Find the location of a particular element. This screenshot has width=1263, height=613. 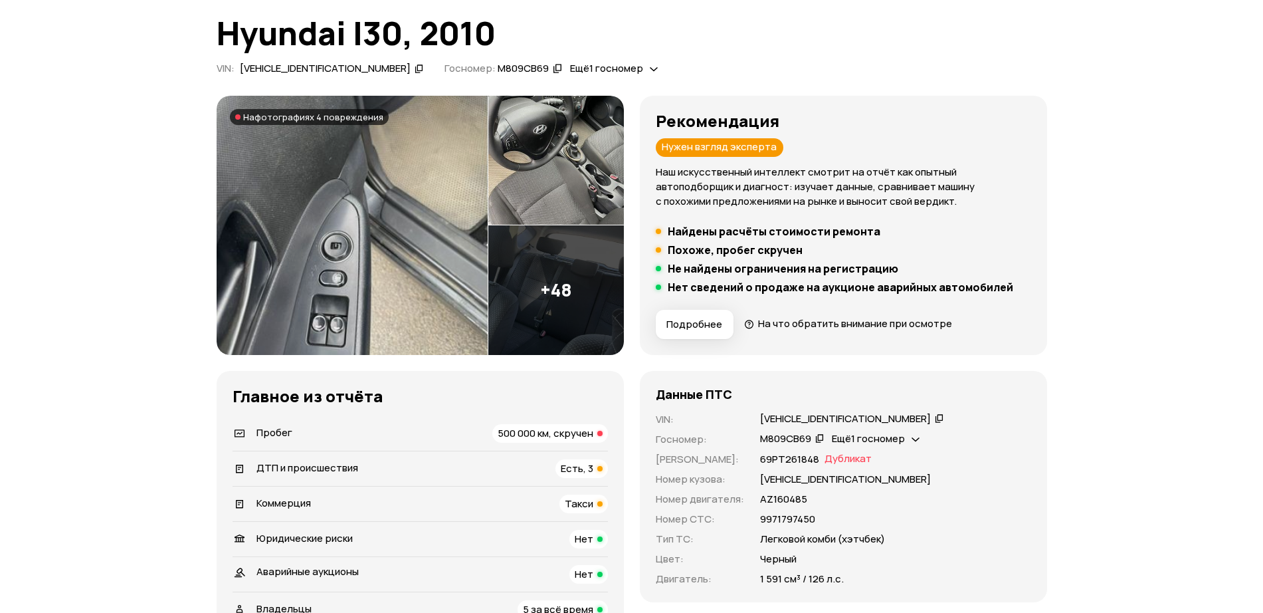

p: Номер кузова : is located at coordinates (700, 479).